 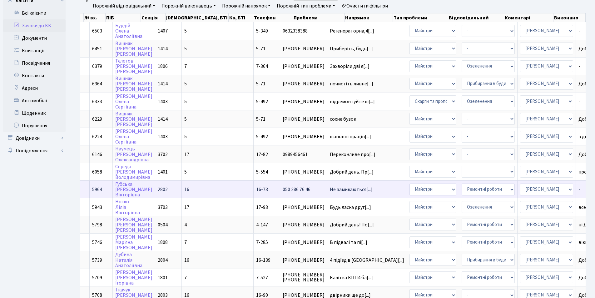 I want to click on th: Коментарі, so click(x=529, y=18).